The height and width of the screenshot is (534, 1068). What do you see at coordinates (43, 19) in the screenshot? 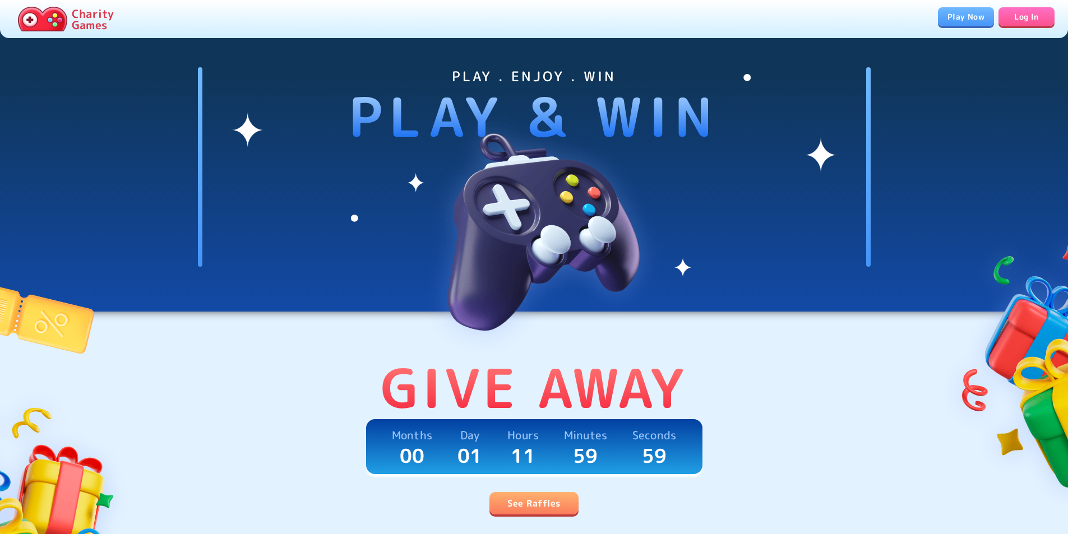
I see `img: Charity.Games` at bounding box center [43, 19].